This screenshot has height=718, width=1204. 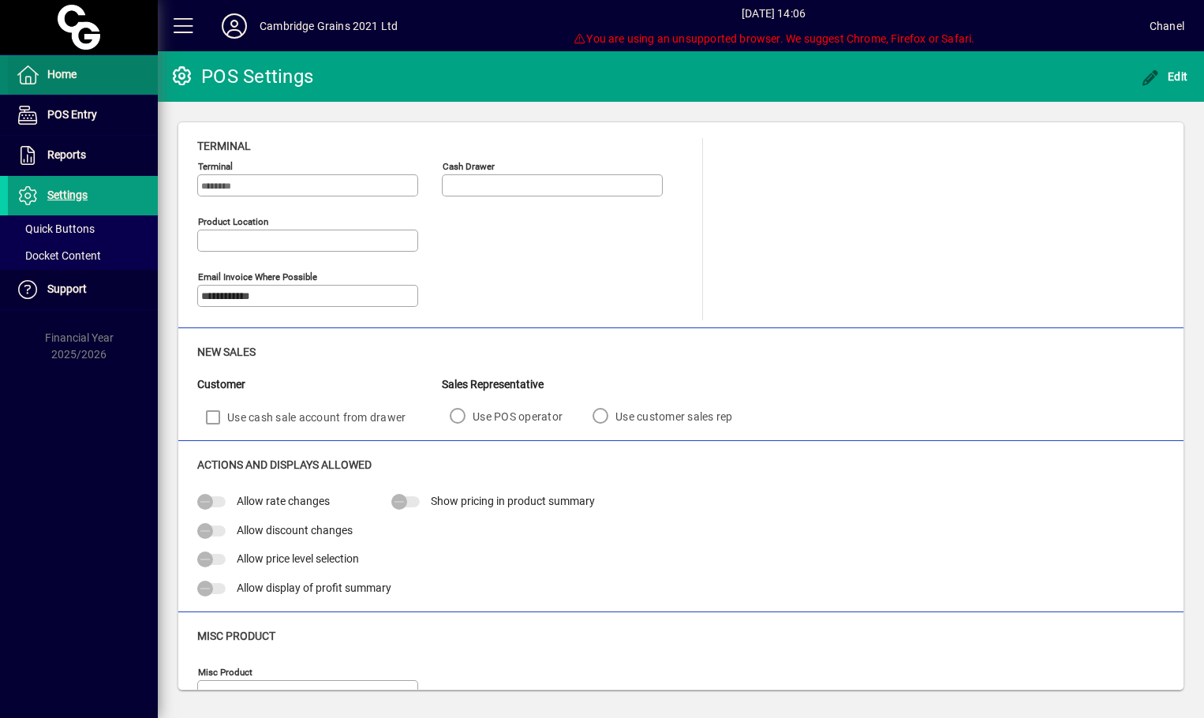 I want to click on a: Reports, so click(x=83, y=155).